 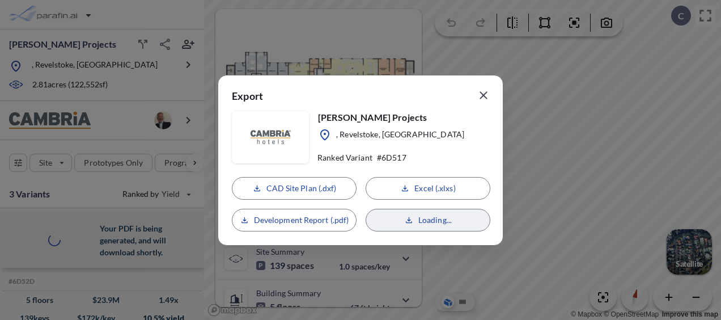 What do you see at coordinates (247, 97) in the screenshot?
I see `p: Export` at bounding box center [247, 97].